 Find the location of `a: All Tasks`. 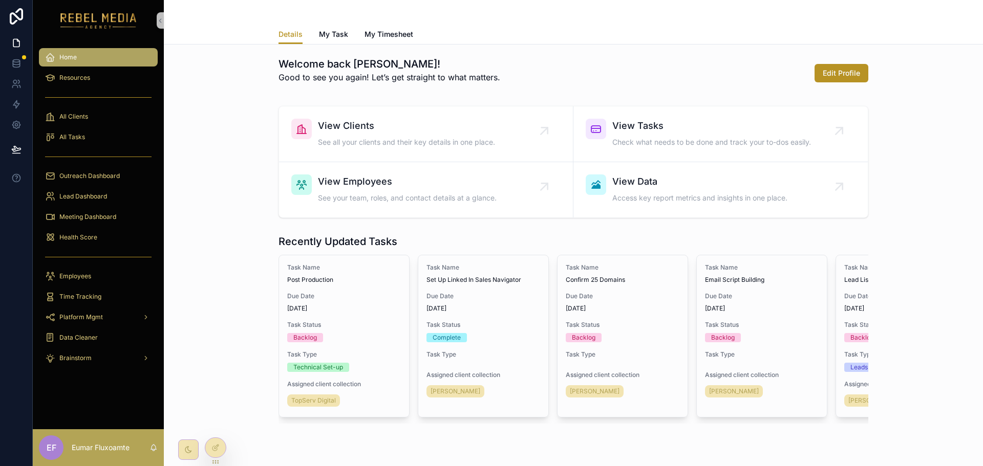

a: All Tasks is located at coordinates (98, 137).